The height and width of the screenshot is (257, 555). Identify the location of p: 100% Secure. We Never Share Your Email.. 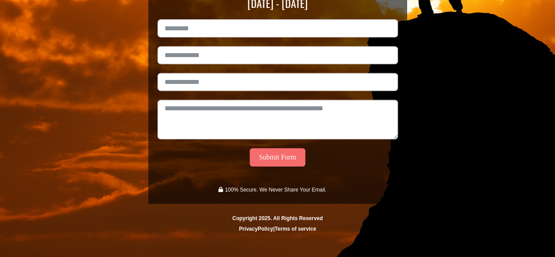
(276, 190).